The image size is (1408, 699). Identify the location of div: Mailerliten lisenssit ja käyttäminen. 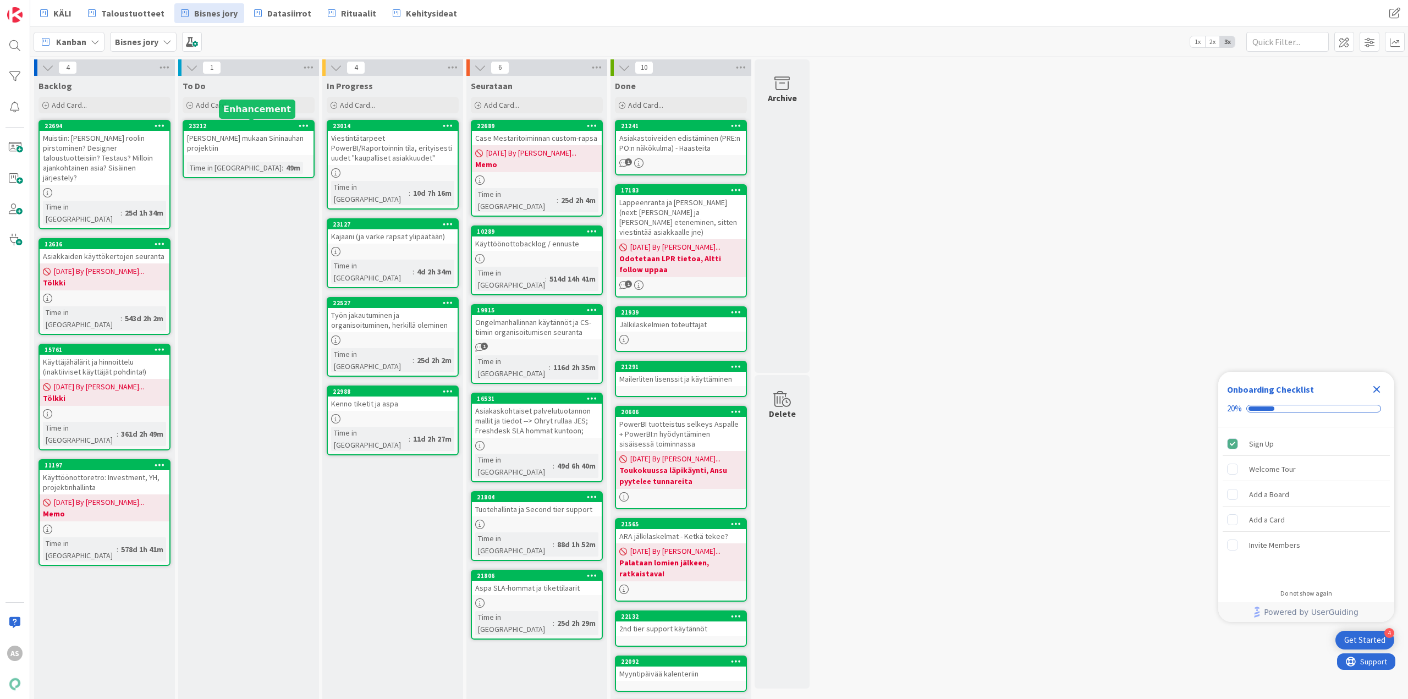
(681, 379).